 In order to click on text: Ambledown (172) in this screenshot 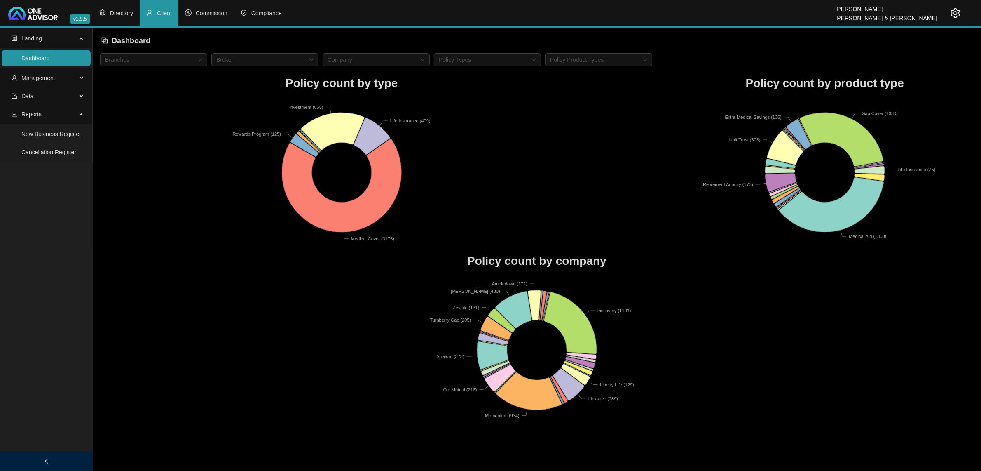, I will do `click(510, 284)`.